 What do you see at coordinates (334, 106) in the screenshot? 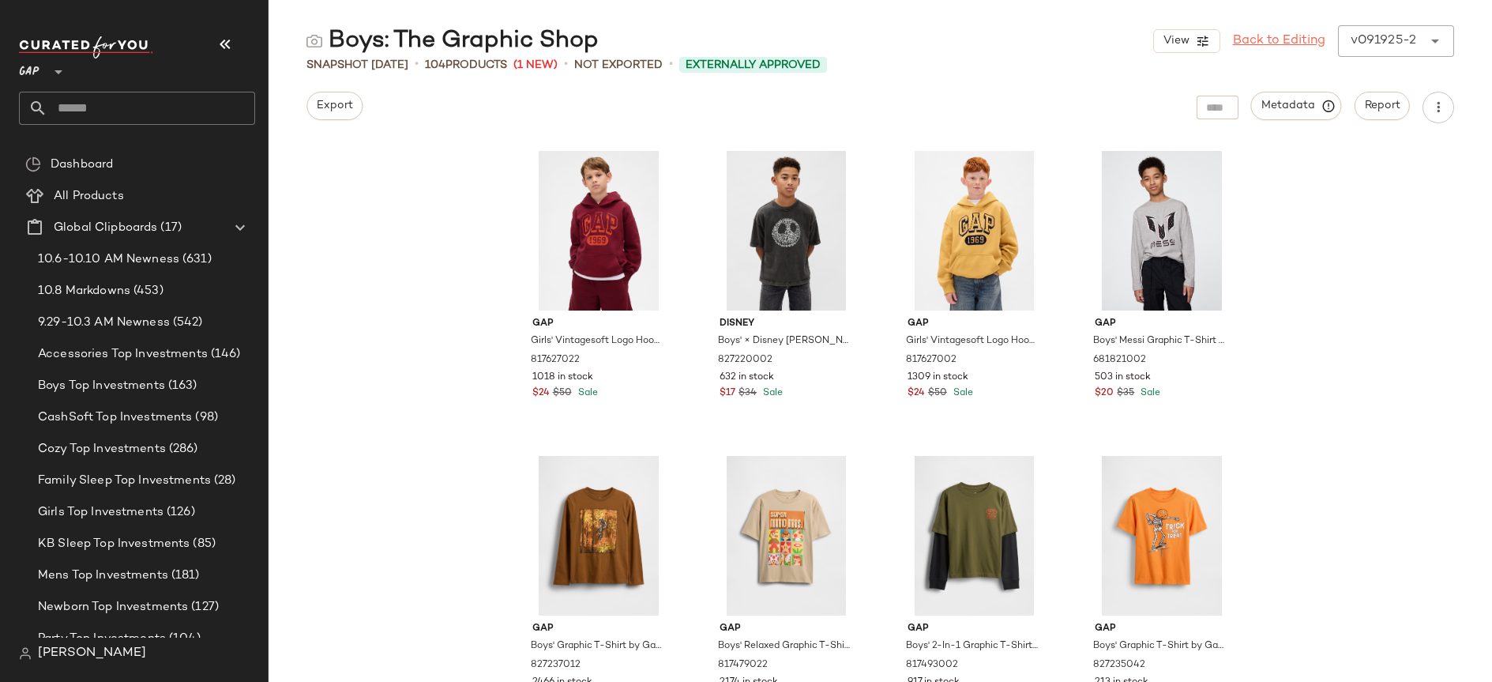
I see `button: Export` at bounding box center [334, 106].